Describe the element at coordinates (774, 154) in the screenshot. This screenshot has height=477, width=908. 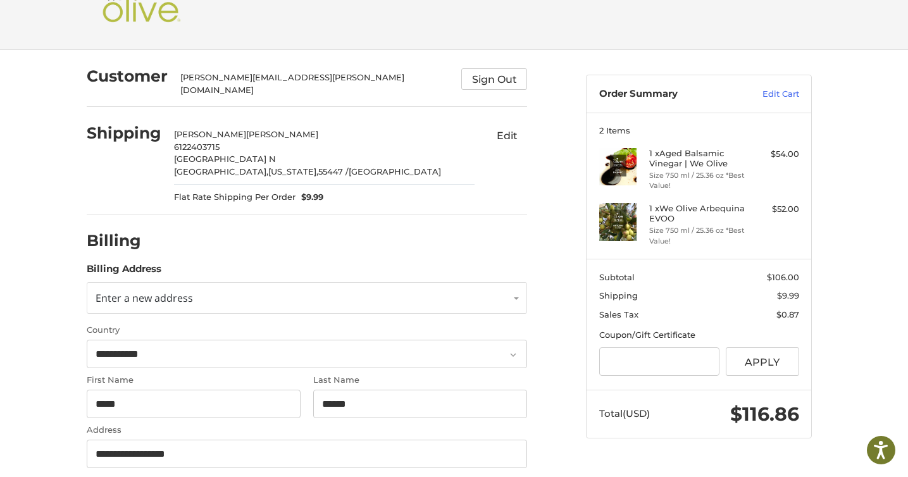
I see `div: $54.00` at that location.